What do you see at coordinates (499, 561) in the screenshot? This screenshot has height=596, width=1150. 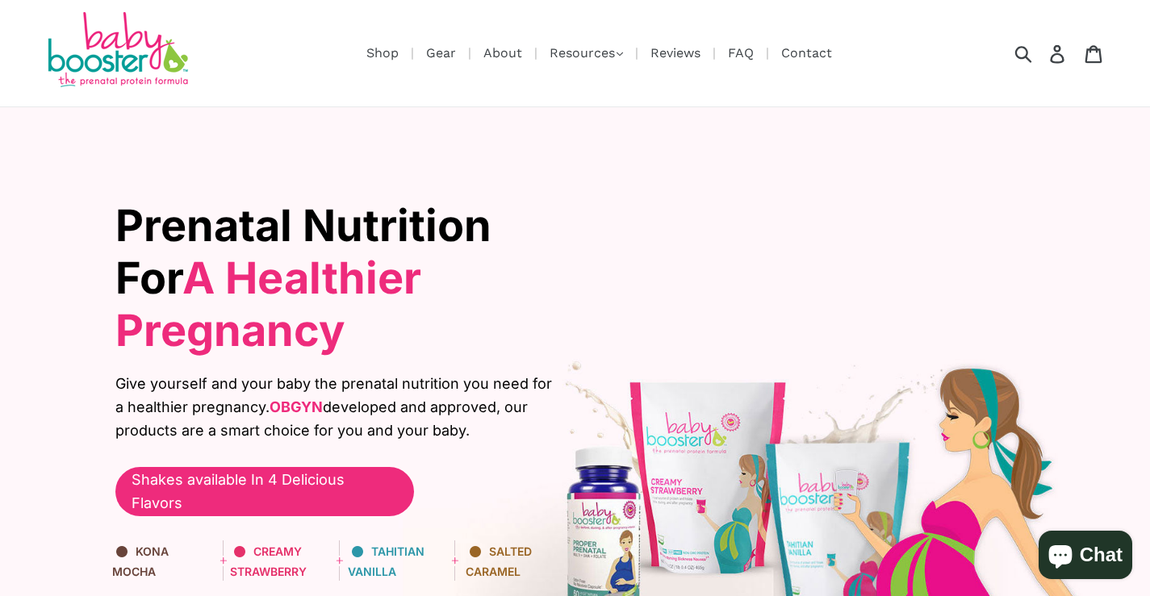 I see `span: Salted Caramel` at bounding box center [499, 561].